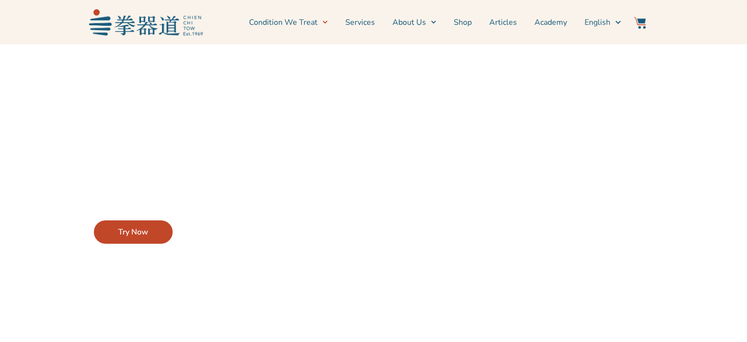 The height and width of the screenshot is (342, 747). What do you see at coordinates (597, 22) in the screenshot?
I see `span: English` at bounding box center [597, 22].